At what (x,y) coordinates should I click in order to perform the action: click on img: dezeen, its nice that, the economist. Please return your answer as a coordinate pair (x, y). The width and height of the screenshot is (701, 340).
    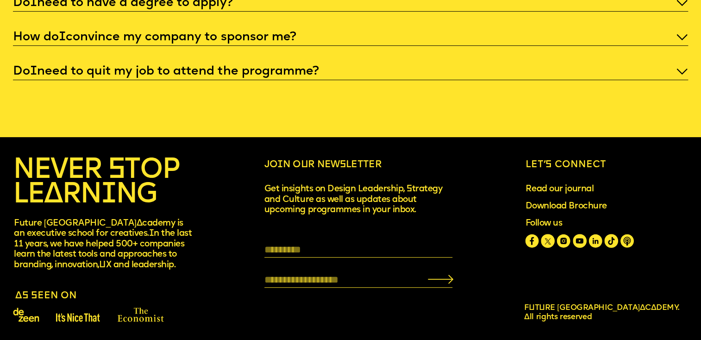
    Looking at the image, I should click on (88, 315).